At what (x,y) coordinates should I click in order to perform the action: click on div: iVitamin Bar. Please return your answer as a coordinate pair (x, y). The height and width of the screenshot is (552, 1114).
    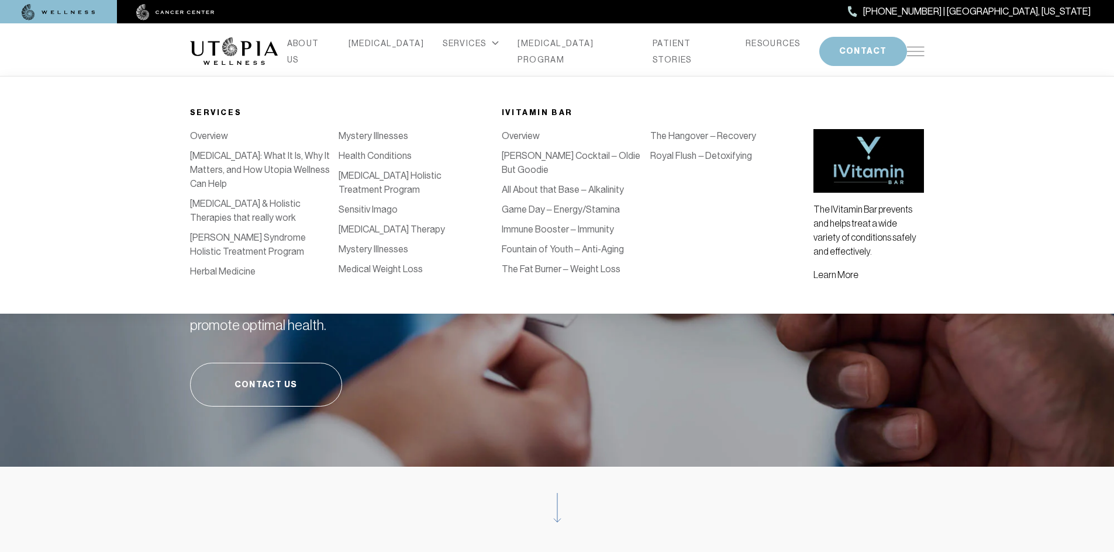
    Looking at the image, I should click on (650, 113).